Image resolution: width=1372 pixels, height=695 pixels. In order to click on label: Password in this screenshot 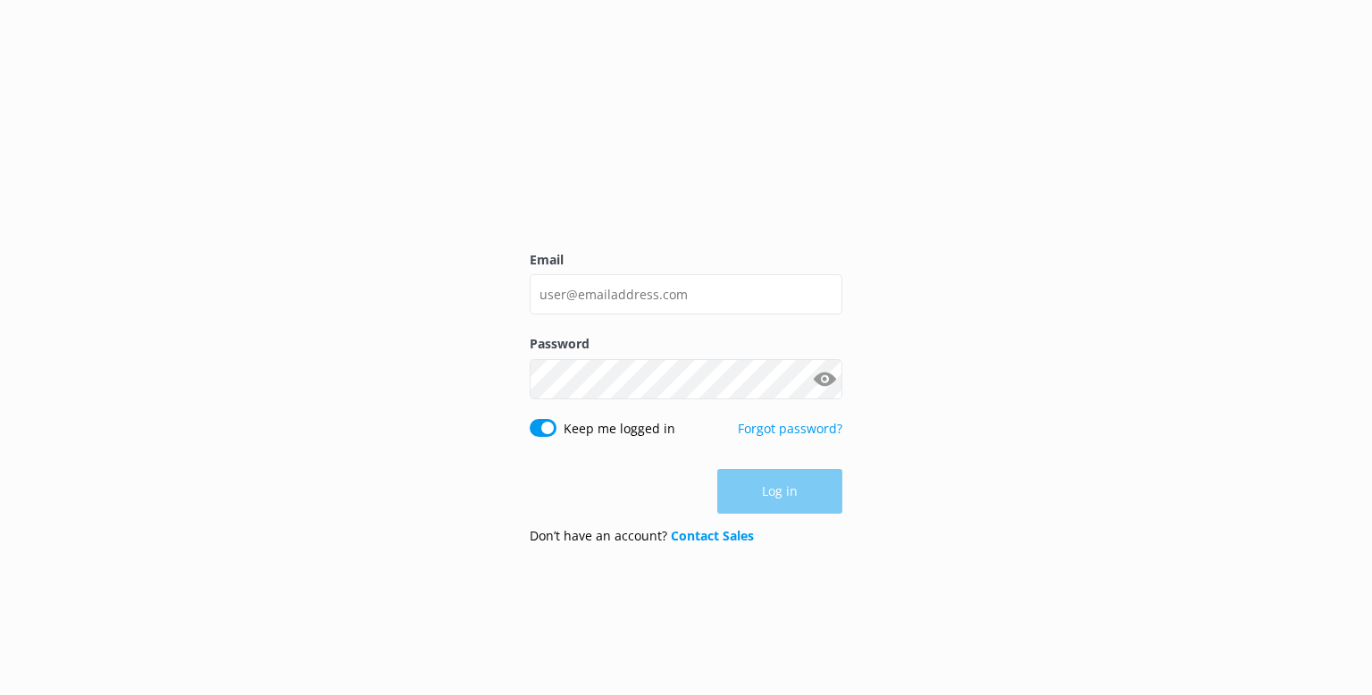, I will do `click(686, 344)`.